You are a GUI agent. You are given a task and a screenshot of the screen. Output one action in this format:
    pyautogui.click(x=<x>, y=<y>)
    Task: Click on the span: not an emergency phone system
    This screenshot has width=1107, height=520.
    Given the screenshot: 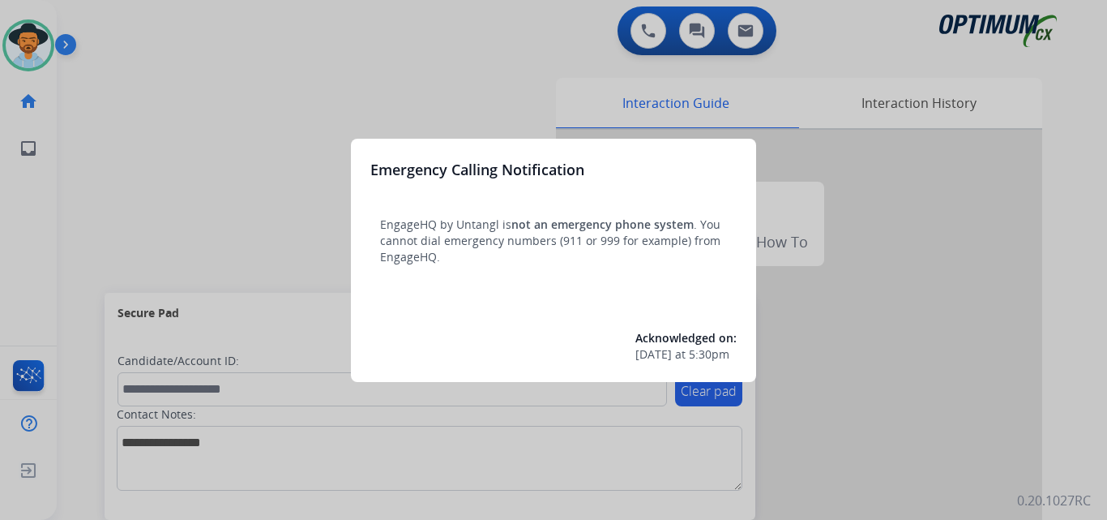 What is the action you would take?
    pyautogui.click(x=602, y=224)
    